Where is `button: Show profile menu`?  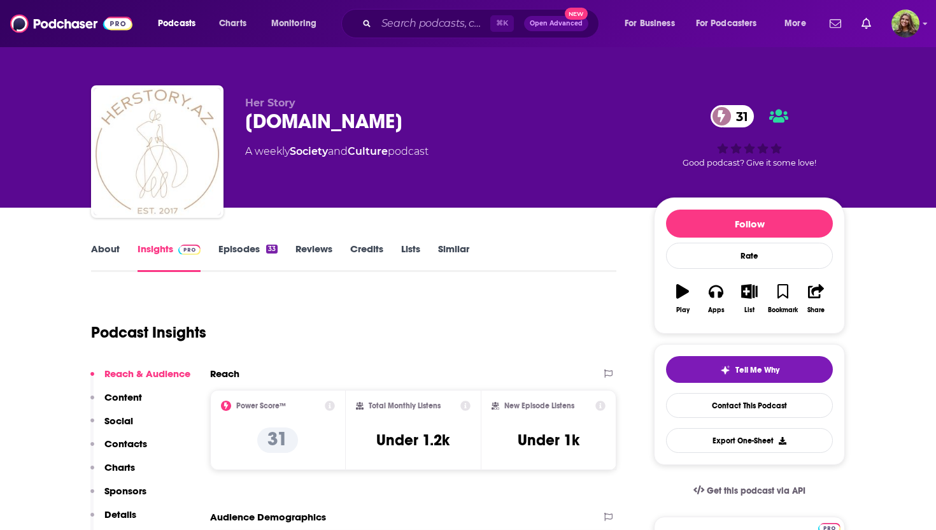
button: Show profile menu is located at coordinates (906, 24).